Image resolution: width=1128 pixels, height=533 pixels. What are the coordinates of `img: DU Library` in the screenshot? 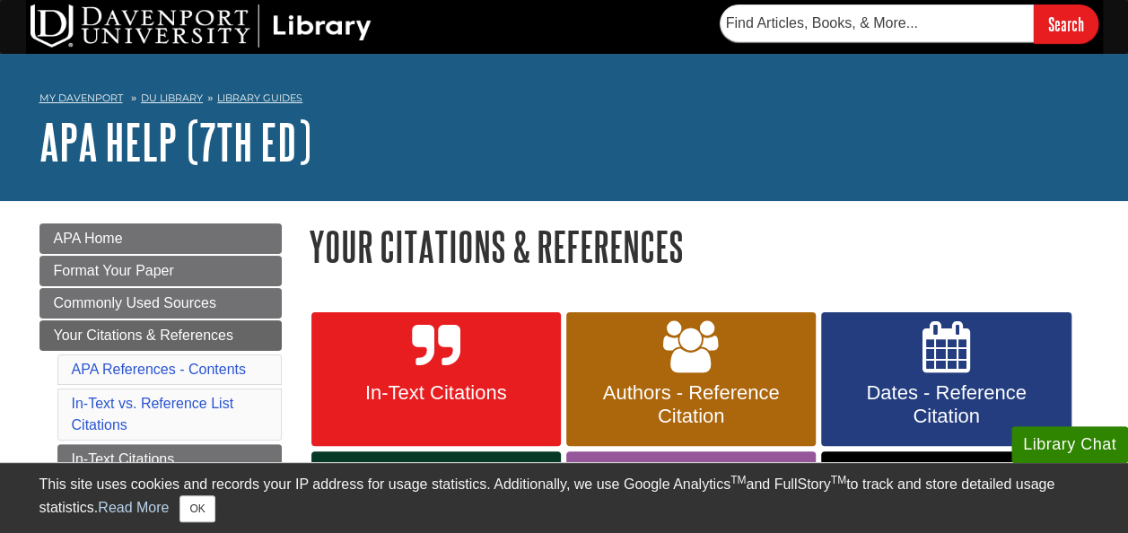 It's located at (201, 26).